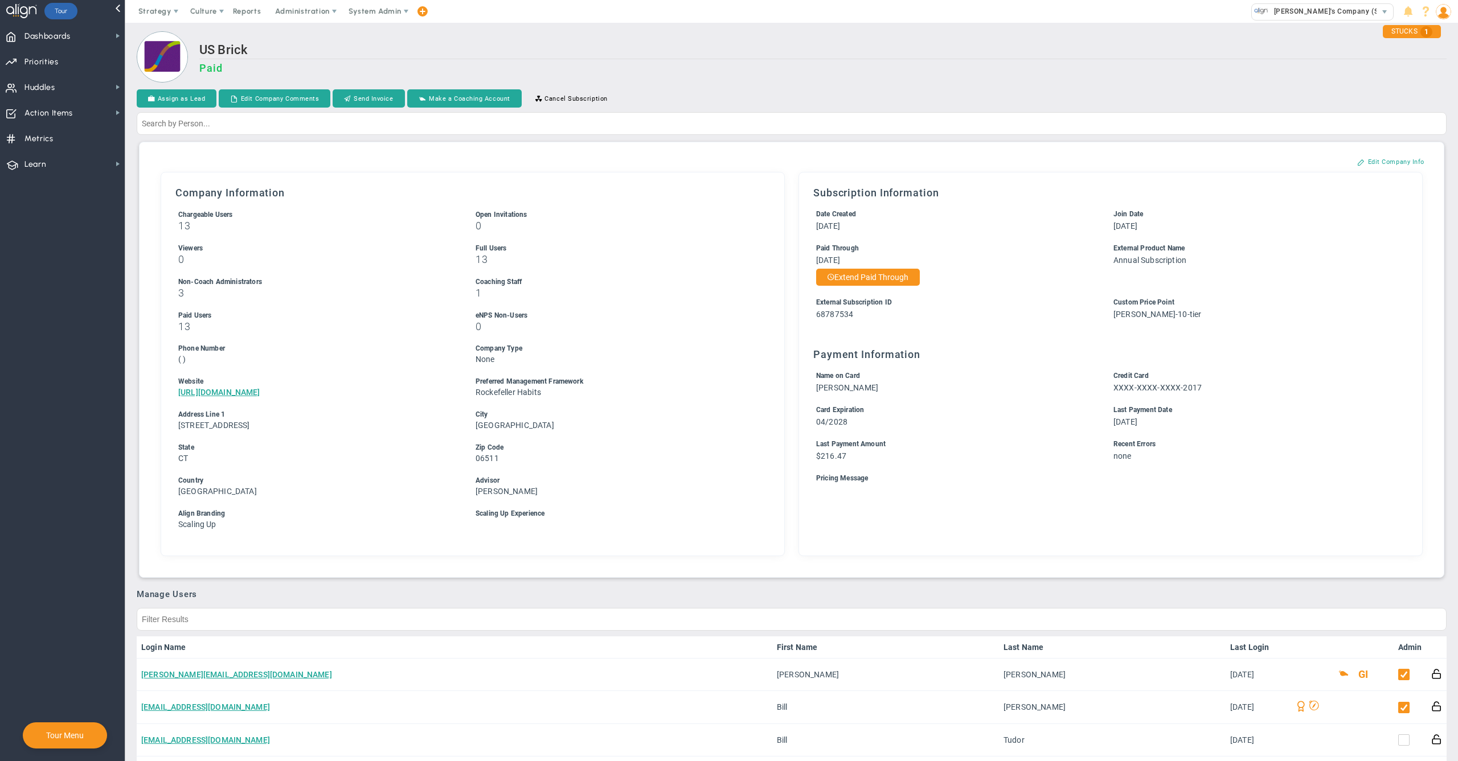 The image size is (1458, 761). I want to click on h3: Payment Information, so click(1111, 354).